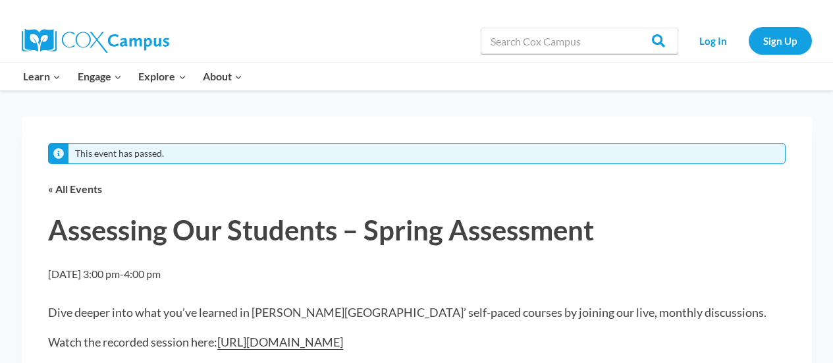 The height and width of the screenshot is (363, 833). What do you see at coordinates (162, 76) in the screenshot?
I see `span: Explore` at bounding box center [162, 76].